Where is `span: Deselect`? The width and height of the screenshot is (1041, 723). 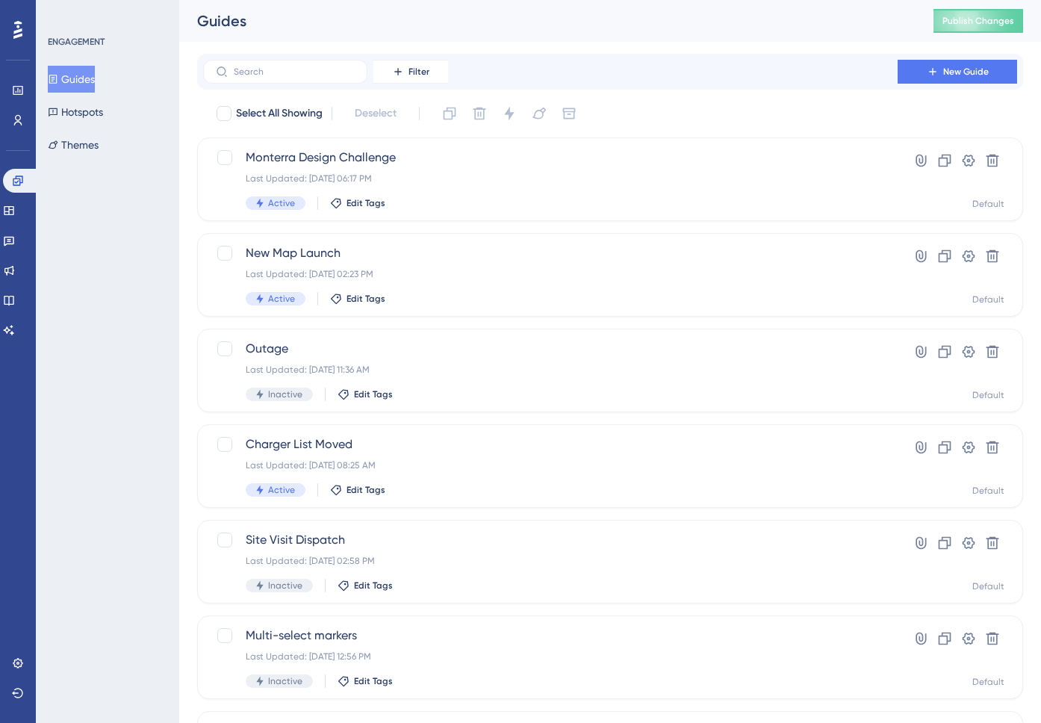
span: Deselect is located at coordinates (376, 114).